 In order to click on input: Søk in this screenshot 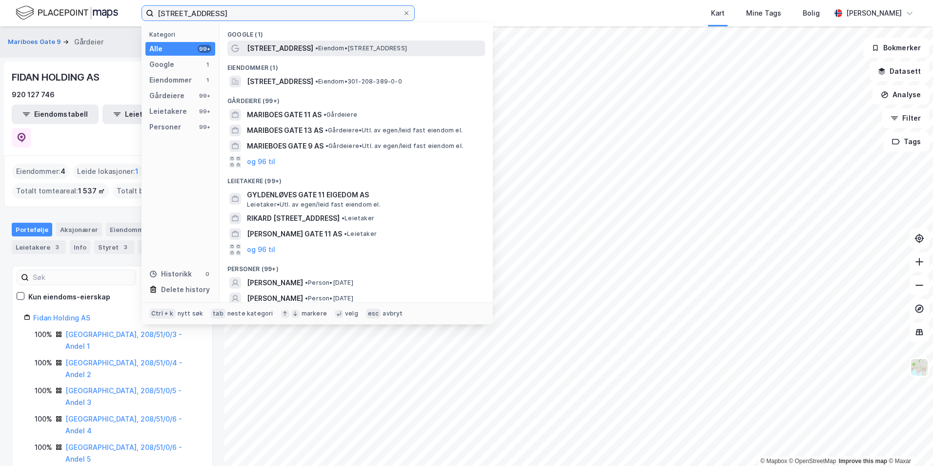, I will do `click(82, 277)`.